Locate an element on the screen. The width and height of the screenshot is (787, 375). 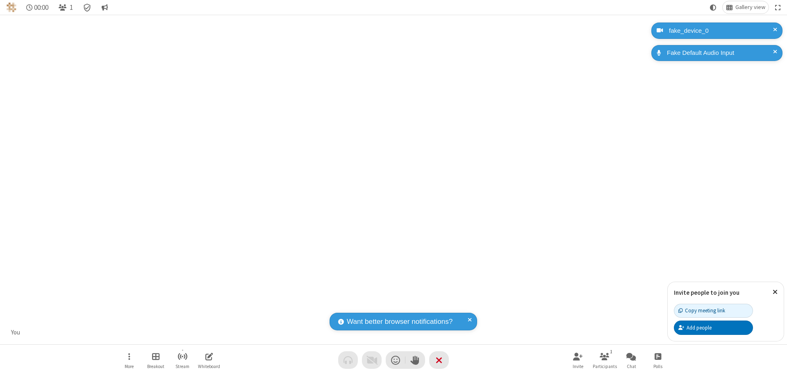
button: Open chat is located at coordinates (631, 360).